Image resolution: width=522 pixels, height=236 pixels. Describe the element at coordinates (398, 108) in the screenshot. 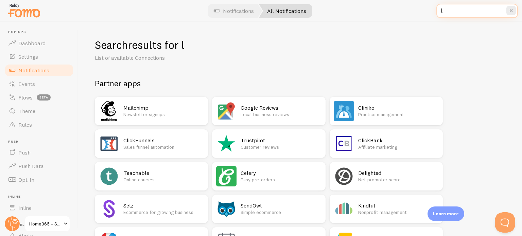

I see `h2: Cliniko` at that location.